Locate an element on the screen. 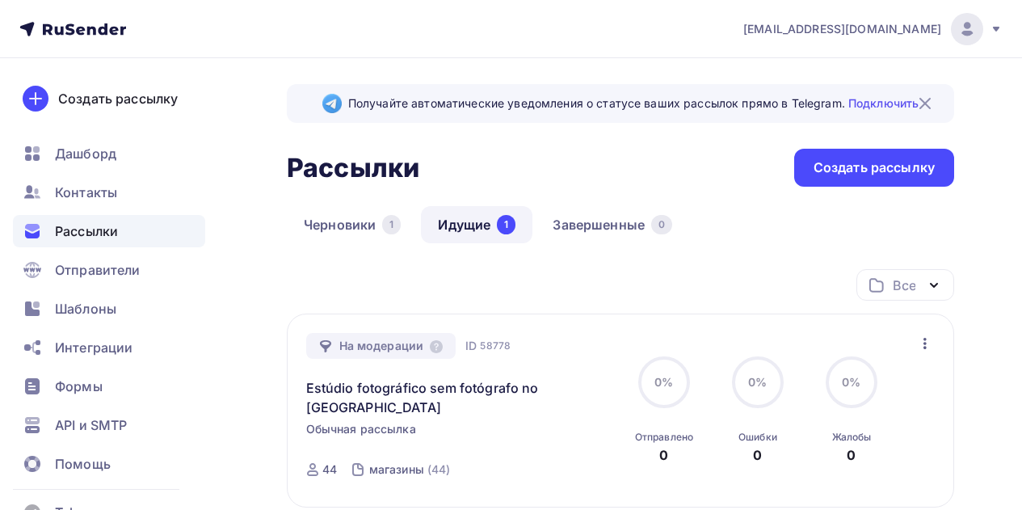 The height and width of the screenshot is (510, 1022). div: Все is located at coordinates (904, 285).